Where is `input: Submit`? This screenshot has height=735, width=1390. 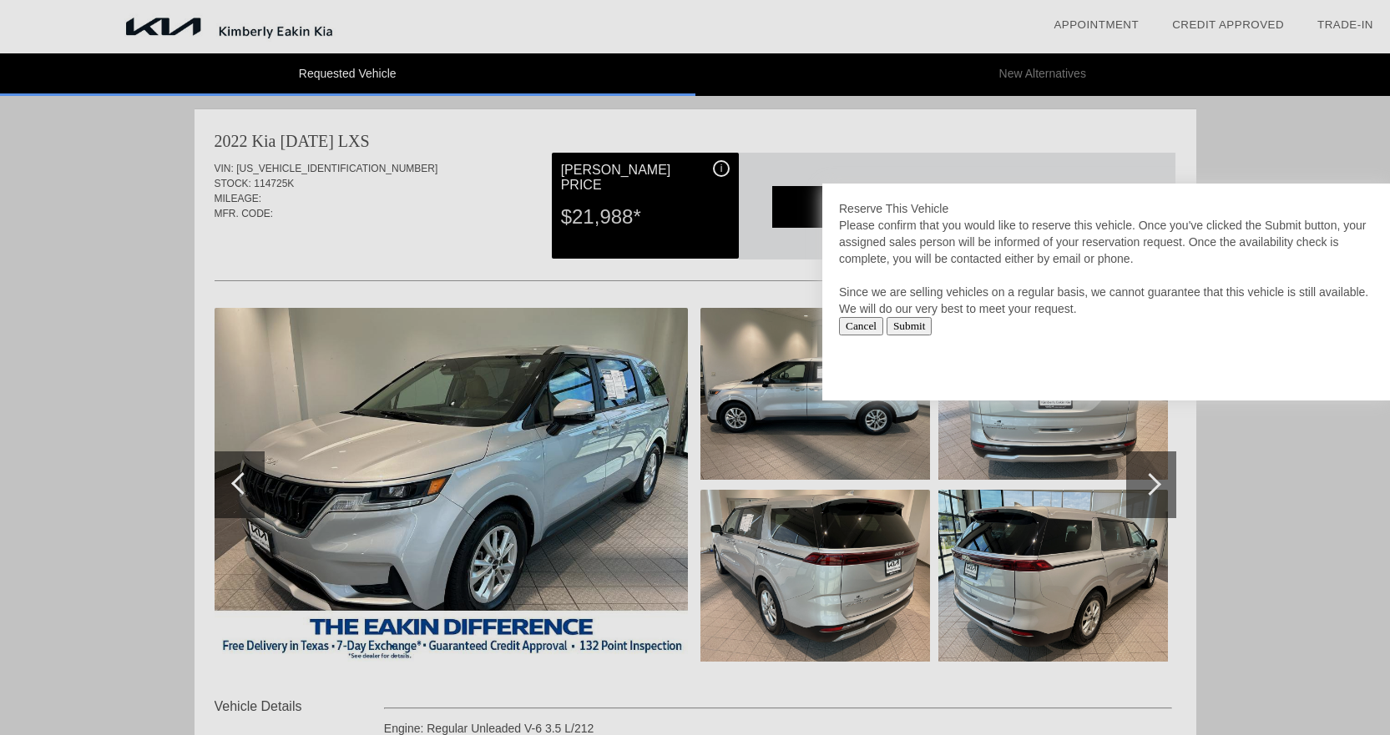
input: Submit is located at coordinates (909, 326).